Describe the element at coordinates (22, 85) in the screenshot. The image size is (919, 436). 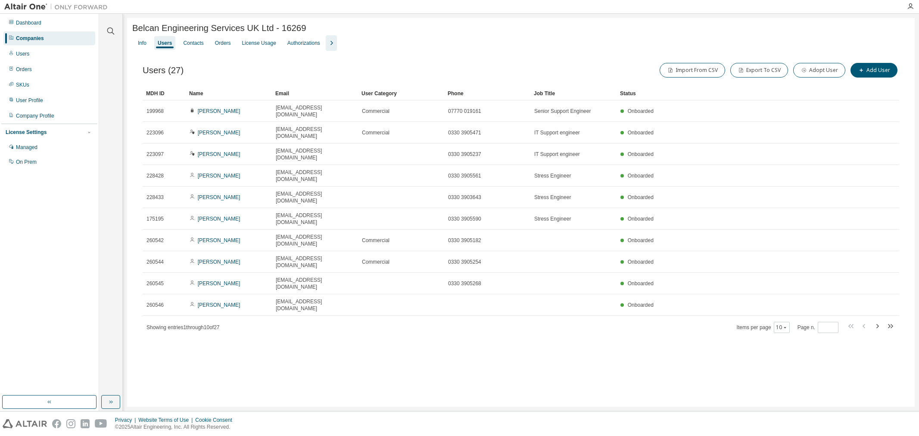
I see `div: SKUs` at that location.